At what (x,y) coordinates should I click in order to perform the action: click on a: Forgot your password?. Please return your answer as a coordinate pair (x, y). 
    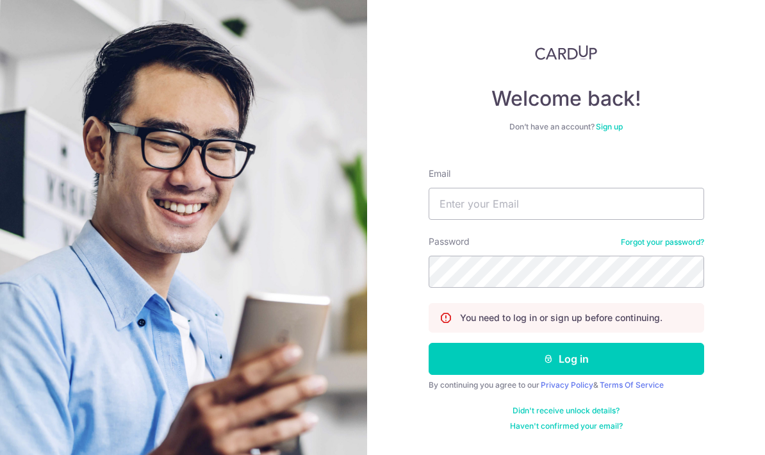
    Looking at the image, I should click on (662, 242).